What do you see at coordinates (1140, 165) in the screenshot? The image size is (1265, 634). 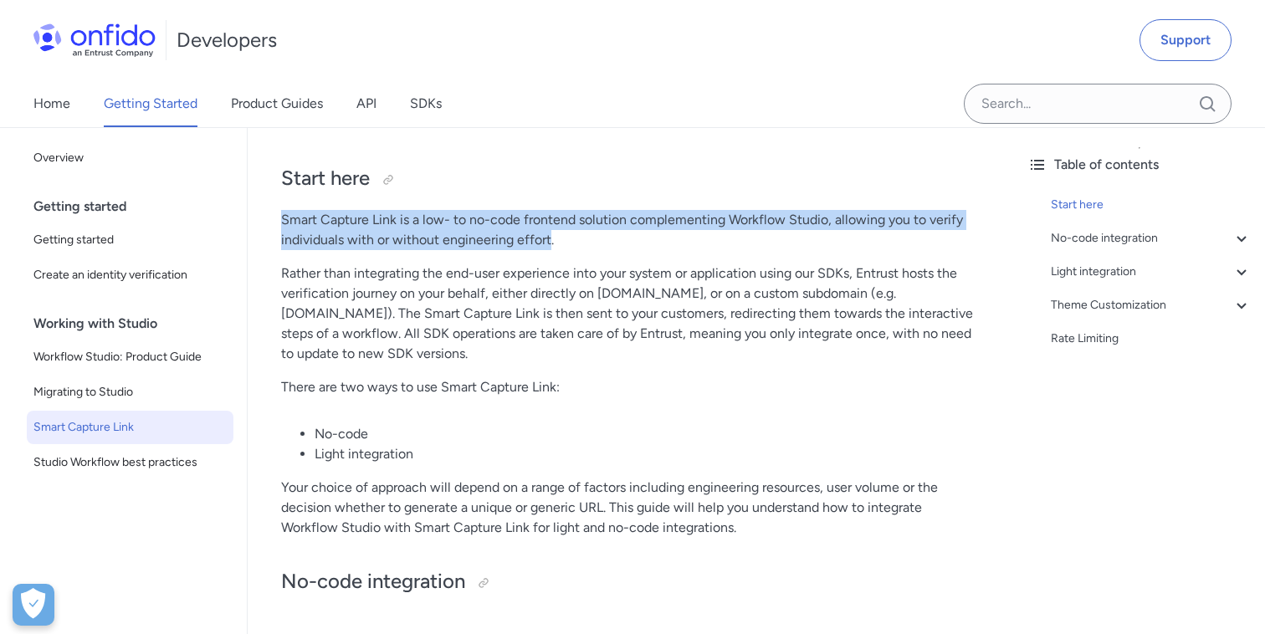 I see `div: Table of contents` at bounding box center [1140, 165].